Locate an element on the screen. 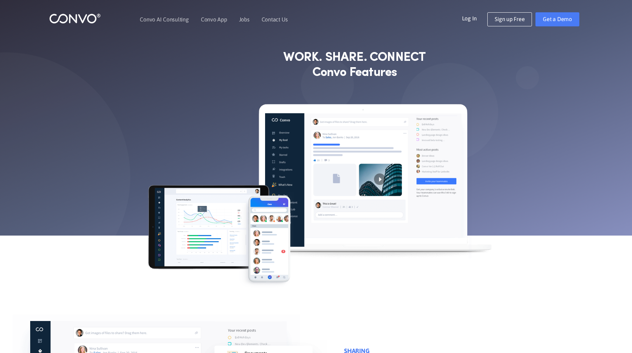 The width and height of the screenshot is (632, 353). a: Sign up Free is located at coordinates (510, 19).